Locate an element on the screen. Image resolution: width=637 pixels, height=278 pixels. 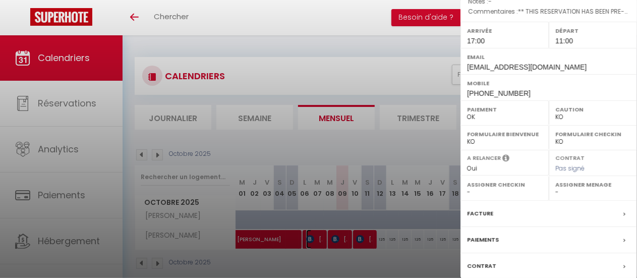
label: Assigner Checkin is located at coordinates (504, 185).